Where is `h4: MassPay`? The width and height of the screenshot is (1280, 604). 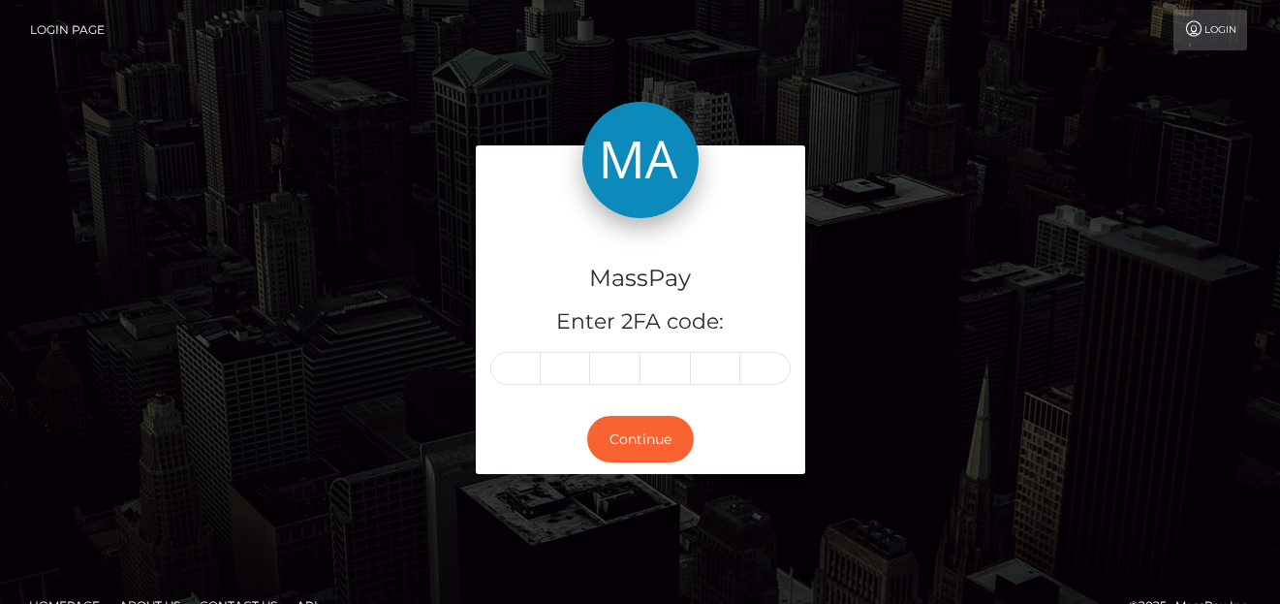
h4: MassPay is located at coordinates (641, 278).